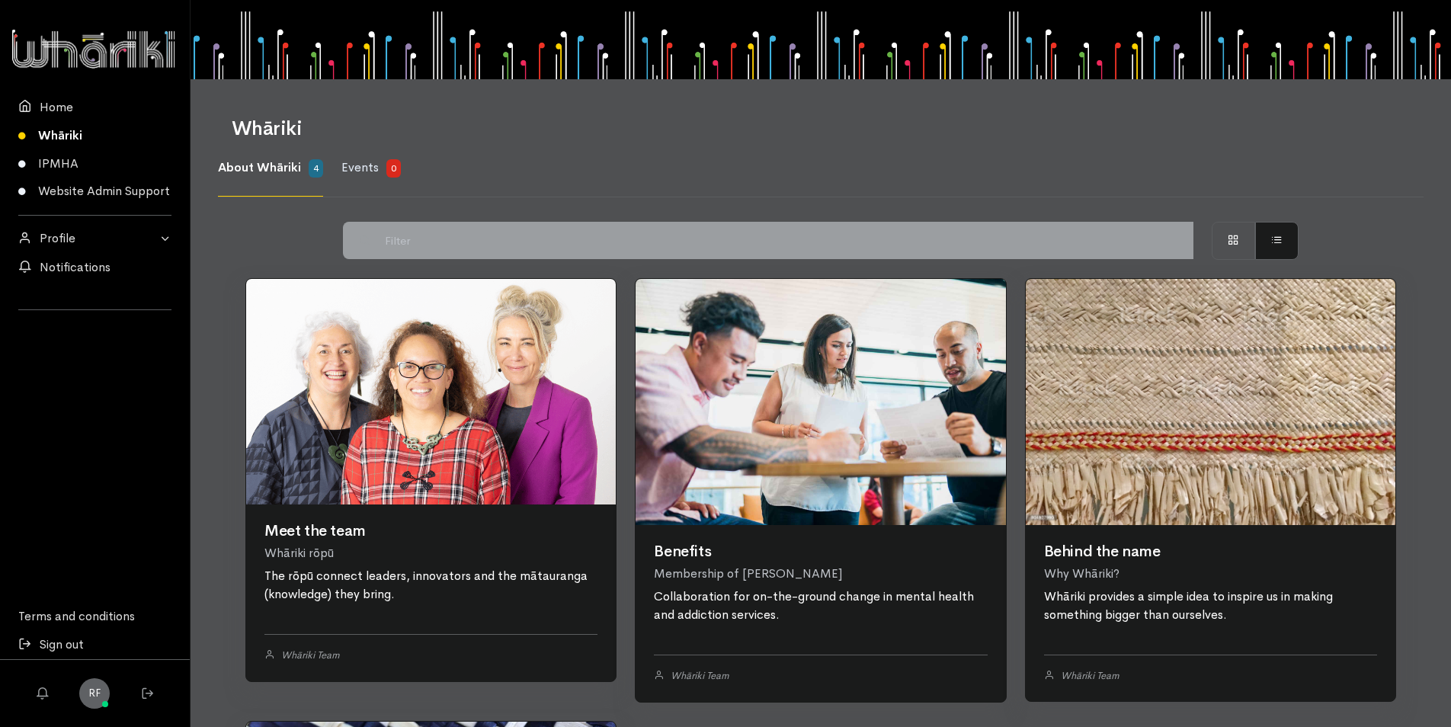  I want to click on a: RF, so click(94, 693).